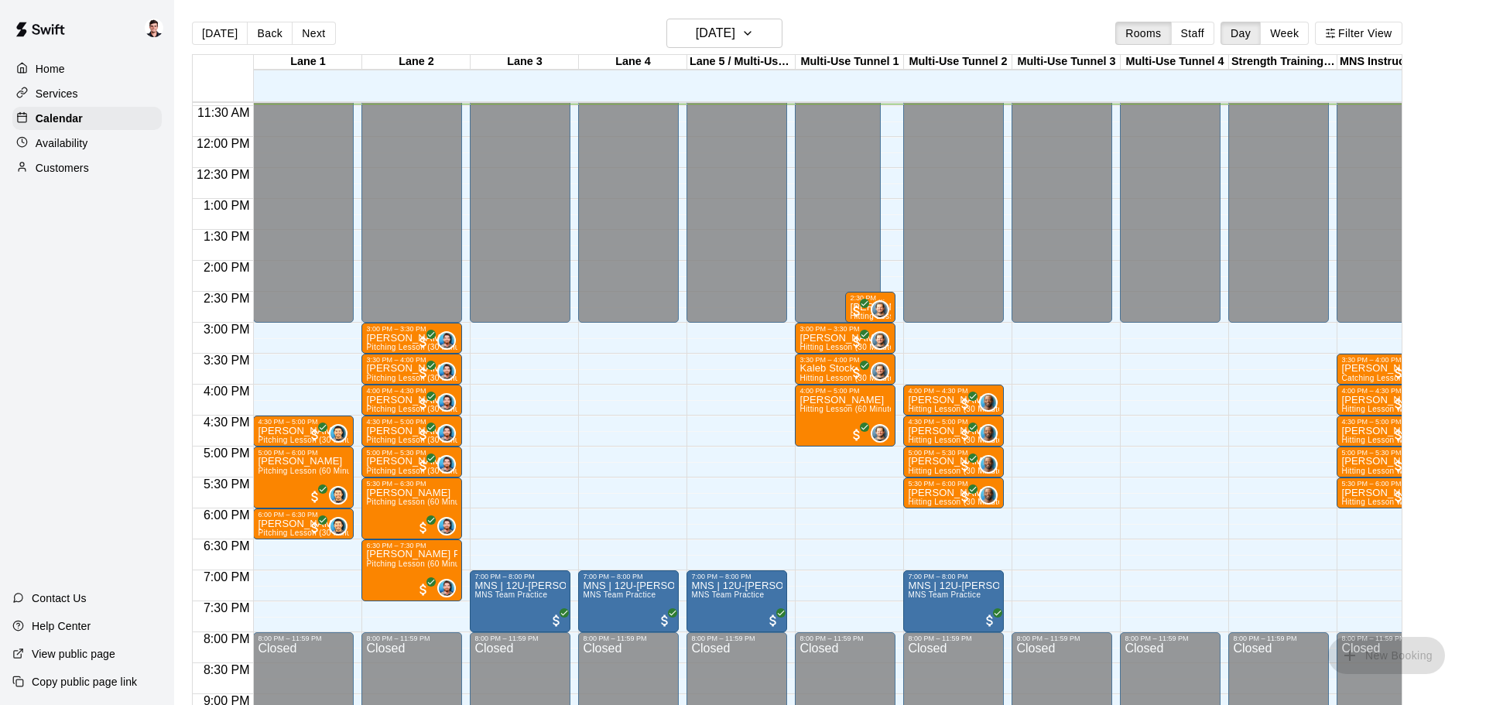 This screenshot has height=705, width=1486. I want to click on p: Contact Us, so click(59, 598).